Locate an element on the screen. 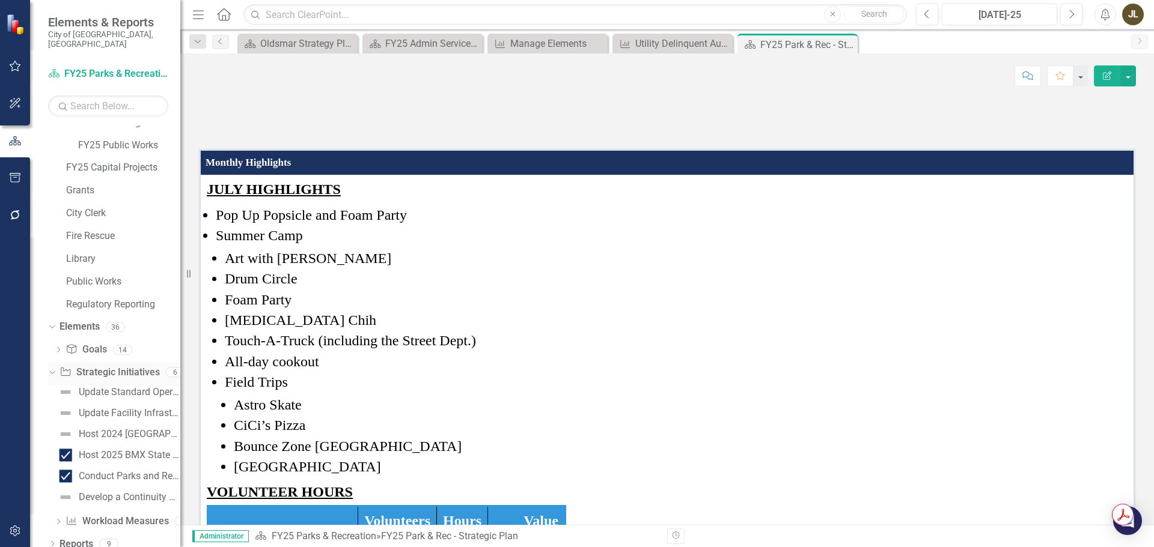  a: Host 2025 BMX State Race is located at coordinates (118, 455).